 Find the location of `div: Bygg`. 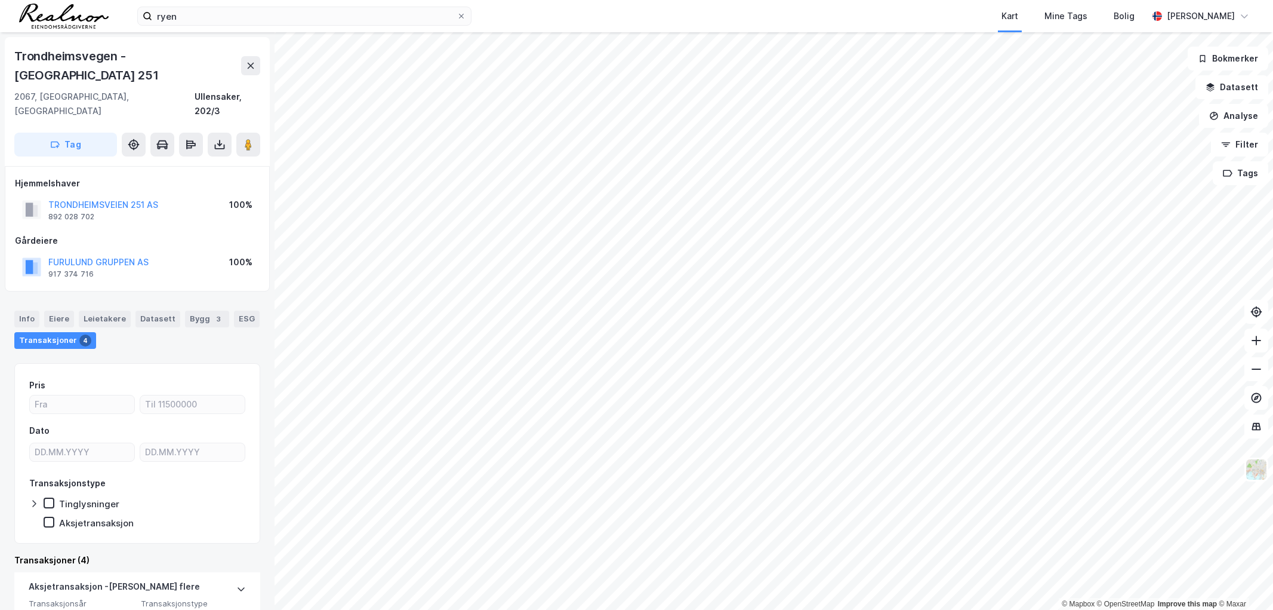

div: Bygg is located at coordinates (207, 319).